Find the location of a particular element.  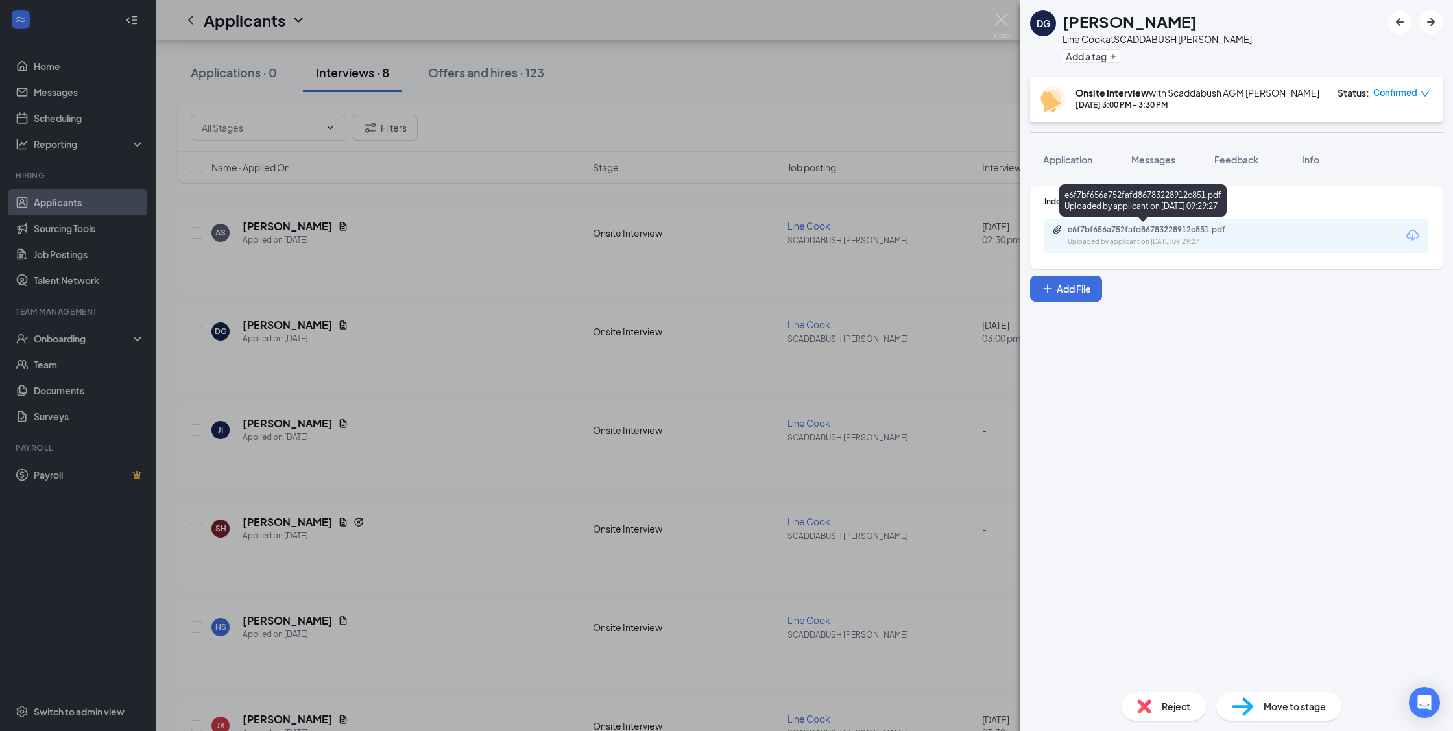

div: DG is located at coordinates (1043, 23).